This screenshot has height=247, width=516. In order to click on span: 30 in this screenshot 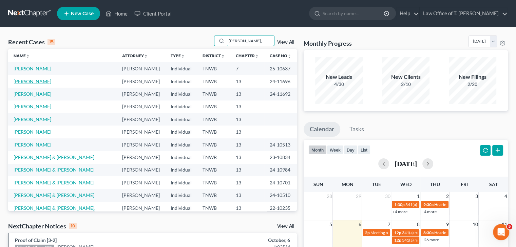, I will do `click(387, 197)`.